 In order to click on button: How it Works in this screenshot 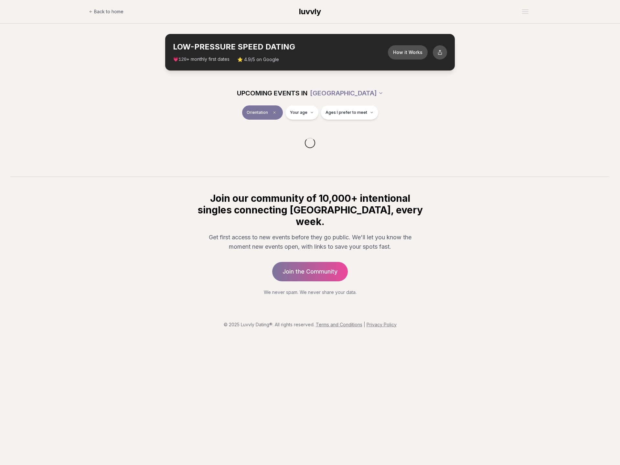, I will do `click(408, 52)`.